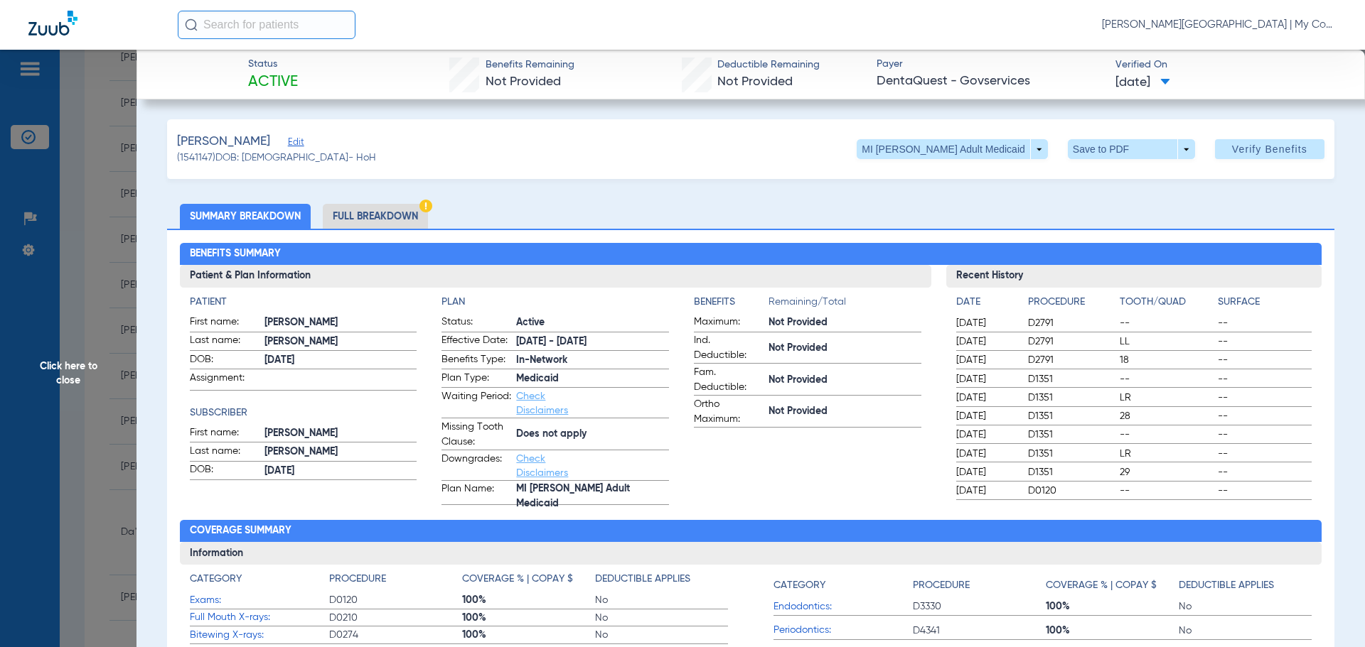  Describe the element at coordinates (751, 554) in the screenshot. I see `h3: Information` at that location.